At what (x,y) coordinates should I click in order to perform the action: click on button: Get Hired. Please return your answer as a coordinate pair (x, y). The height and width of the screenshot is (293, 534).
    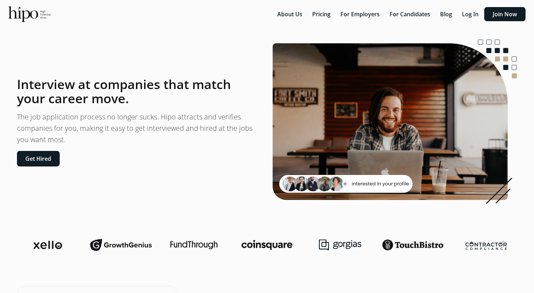
    Looking at the image, I should click on (38, 159).